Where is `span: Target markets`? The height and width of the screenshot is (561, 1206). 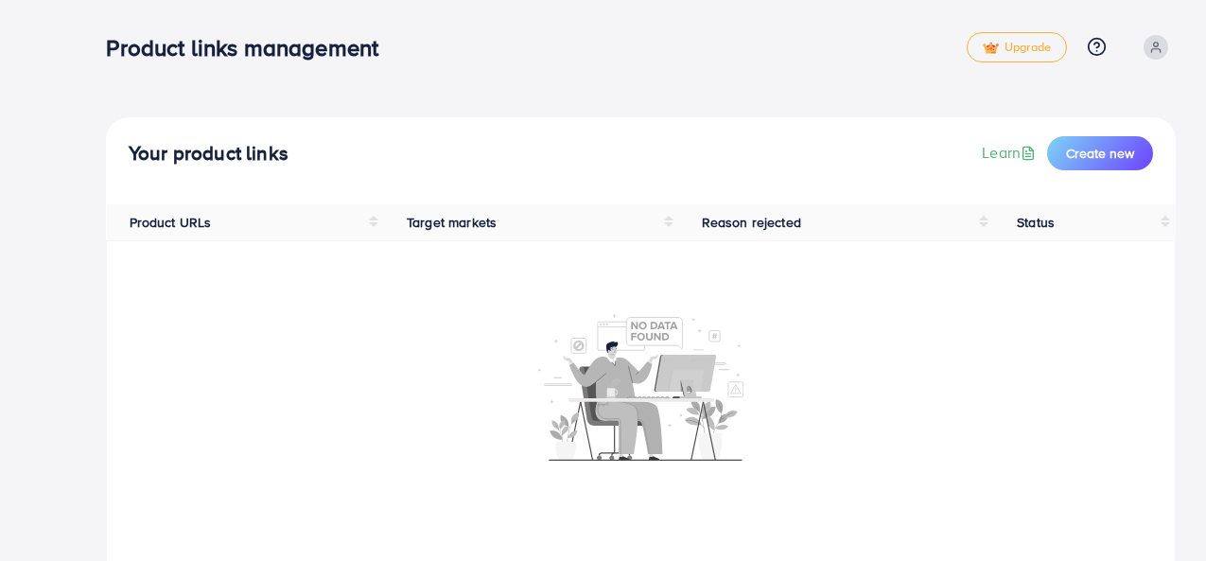
span: Target markets is located at coordinates (451, 222).